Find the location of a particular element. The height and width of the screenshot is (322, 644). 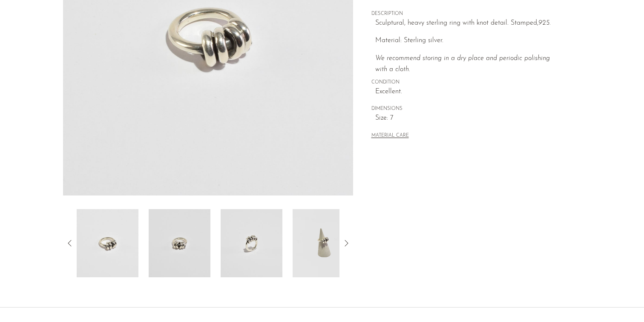

span: Excellent. is located at coordinates (469, 92).